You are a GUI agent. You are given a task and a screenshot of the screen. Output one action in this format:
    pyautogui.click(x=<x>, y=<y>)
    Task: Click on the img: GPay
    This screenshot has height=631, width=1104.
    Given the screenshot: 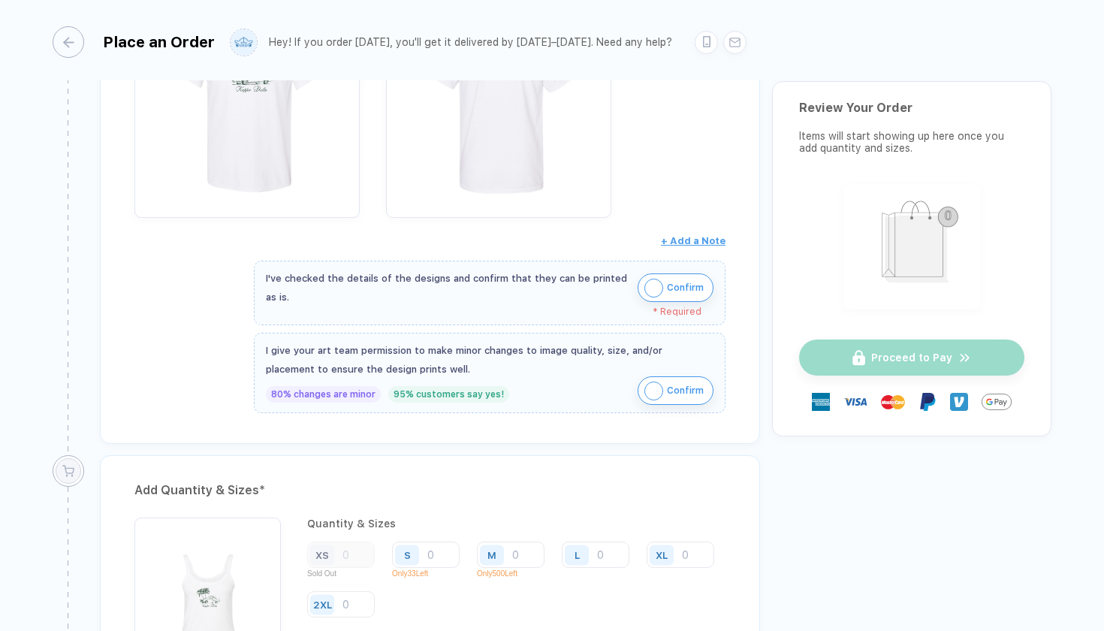 What is the action you would take?
    pyautogui.click(x=996, y=402)
    